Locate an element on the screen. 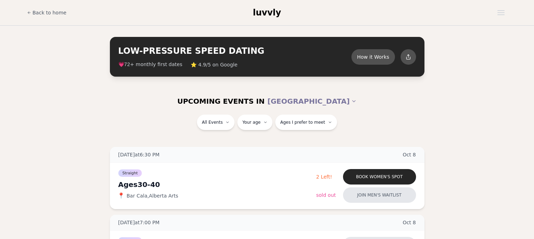 The image size is (534, 239). span: ⭐ 4.9/5 on Google is located at coordinates (214, 65).